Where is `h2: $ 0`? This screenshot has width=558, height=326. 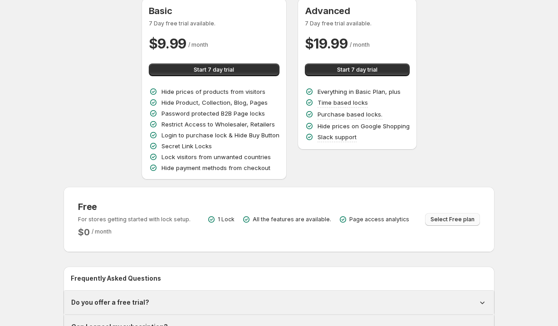
h2: $ 0 is located at coordinates (84, 232).